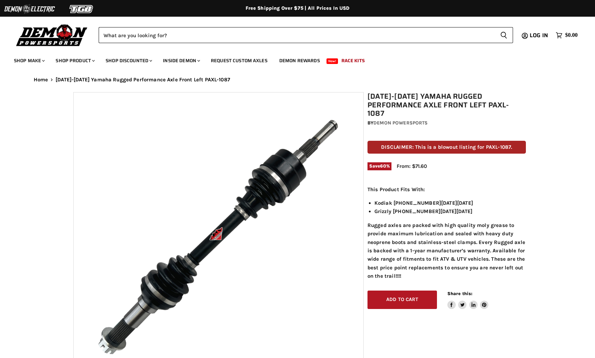  Describe the element at coordinates (539, 35) in the screenshot. I see `a: Log in` at that location.